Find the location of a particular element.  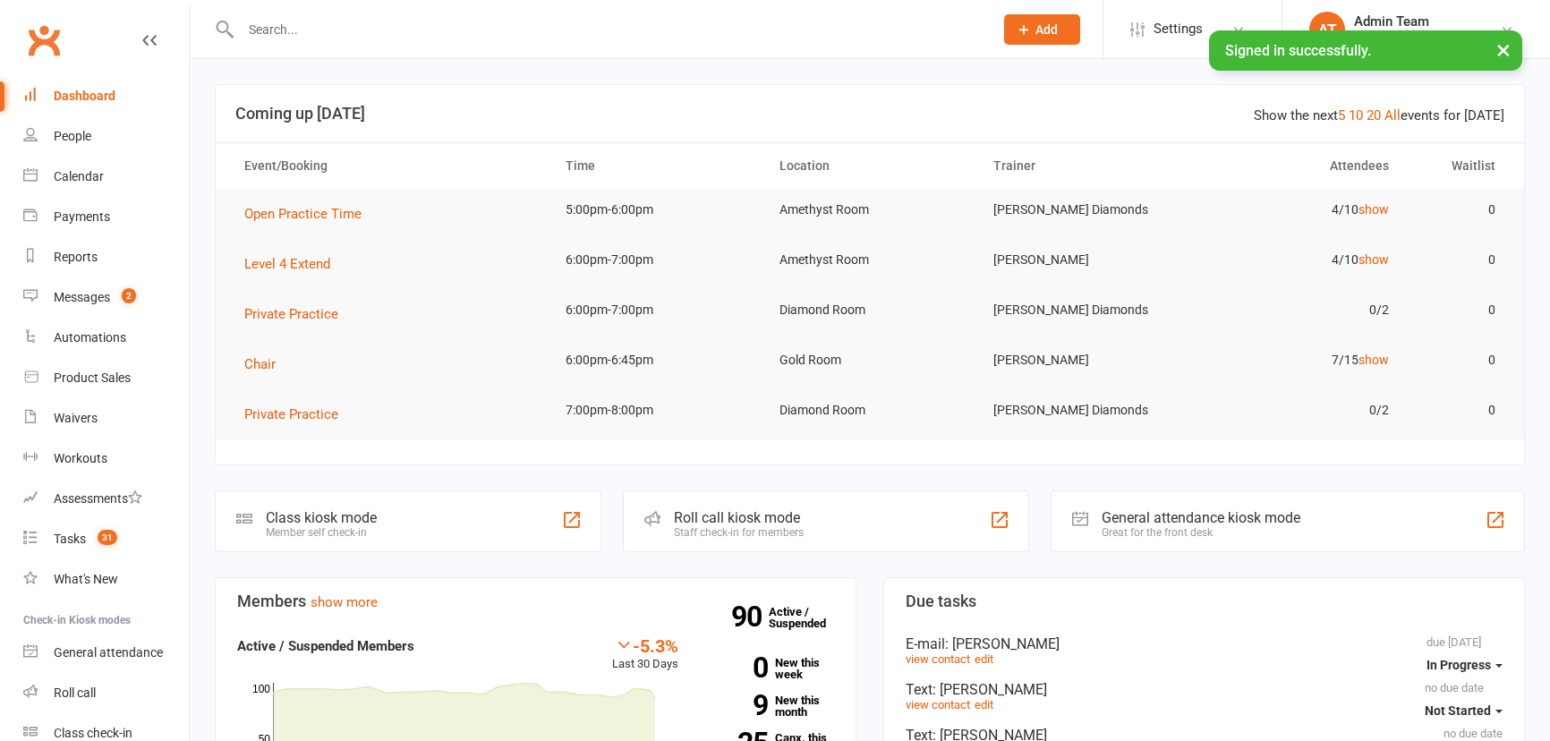

a: Workouts is located at coordinates (106, 458).